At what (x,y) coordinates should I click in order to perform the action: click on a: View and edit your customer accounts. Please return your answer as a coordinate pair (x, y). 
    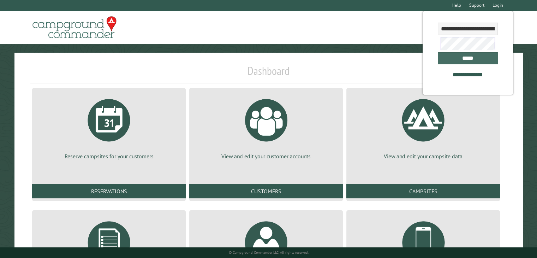
    Looking at the image, I should click on (266, 127).